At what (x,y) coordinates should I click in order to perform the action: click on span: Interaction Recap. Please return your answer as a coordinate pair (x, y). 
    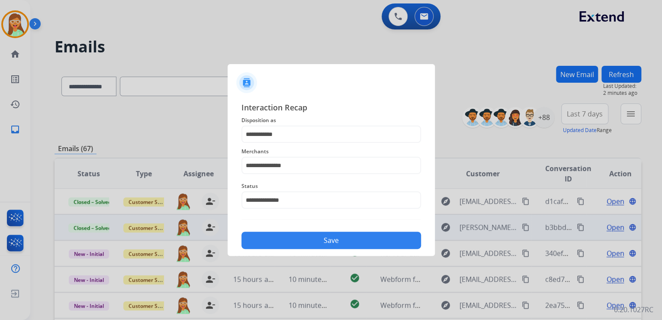
    Looking at the image, I should click on (331, 108).